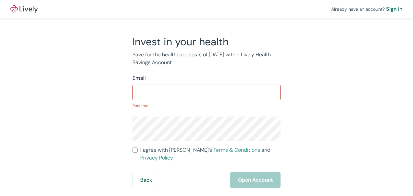 This screenshot has width=413, height=196. Describe the element at coordinates (367, 9) in the screenshot. I see `div: Already have an account?` at that location.